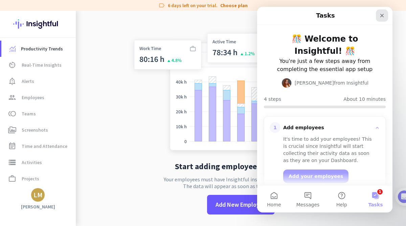 The image size is (406, 226). Describe the element at coordinates (13, 49) in the screenshot. I see `img: menu-item` at that location.